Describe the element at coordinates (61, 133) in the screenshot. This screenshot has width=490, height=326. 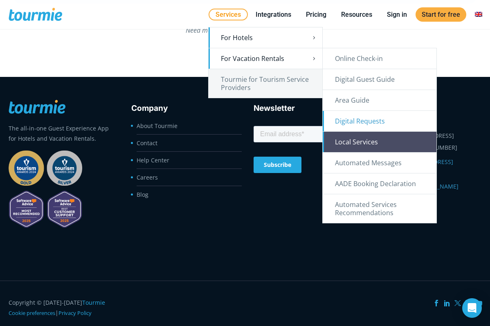
I see `p: The all-in-one Guest Experience App for Hotels and Vacation Rentals.` at that location.